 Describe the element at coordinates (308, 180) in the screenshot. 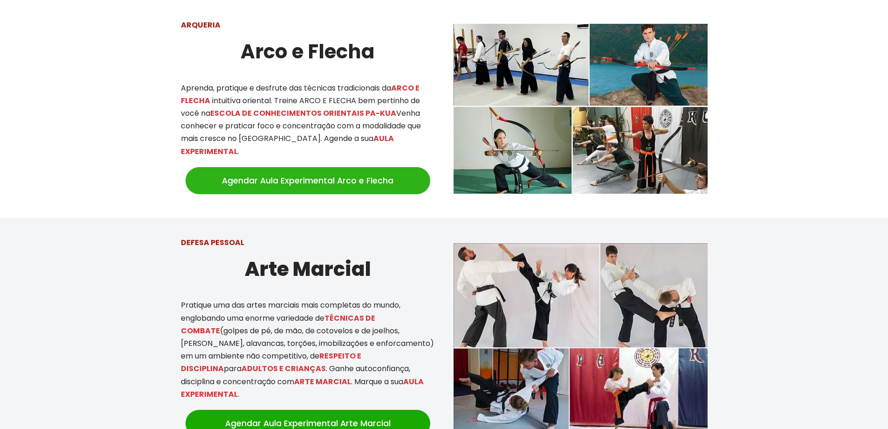

I see `a: Agendar Aula Experimental Arco e Flecha` at that location.